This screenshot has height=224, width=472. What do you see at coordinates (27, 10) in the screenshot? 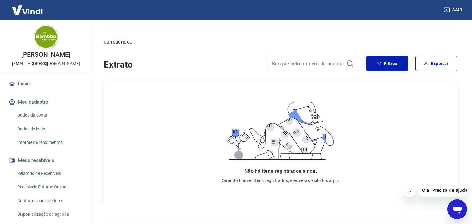
I see `img: Vindi` at bounding box center [27, 10].